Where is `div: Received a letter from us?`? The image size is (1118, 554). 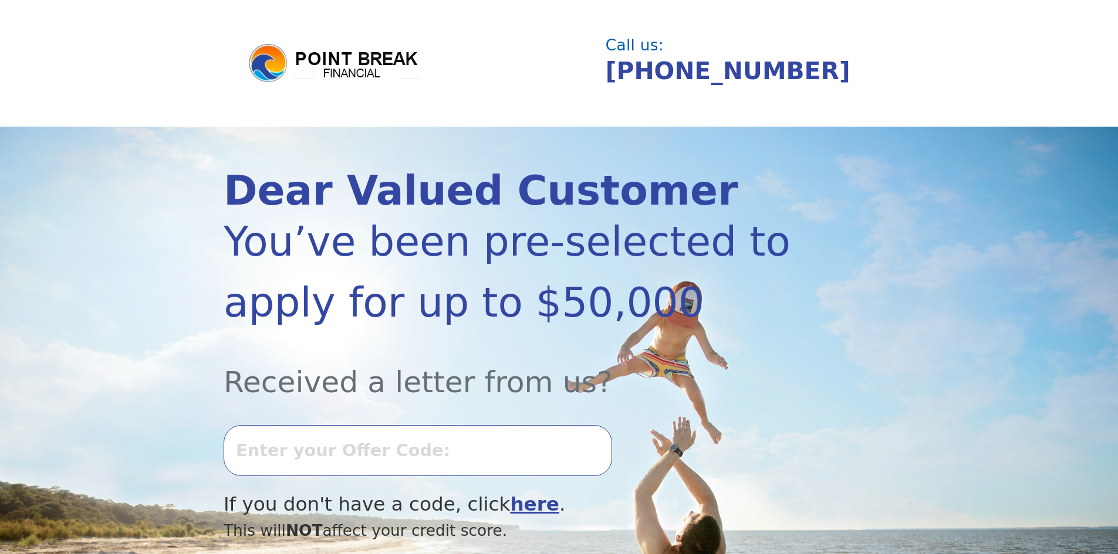
div: Received a letter from us? is located at coordinates (509, 368).